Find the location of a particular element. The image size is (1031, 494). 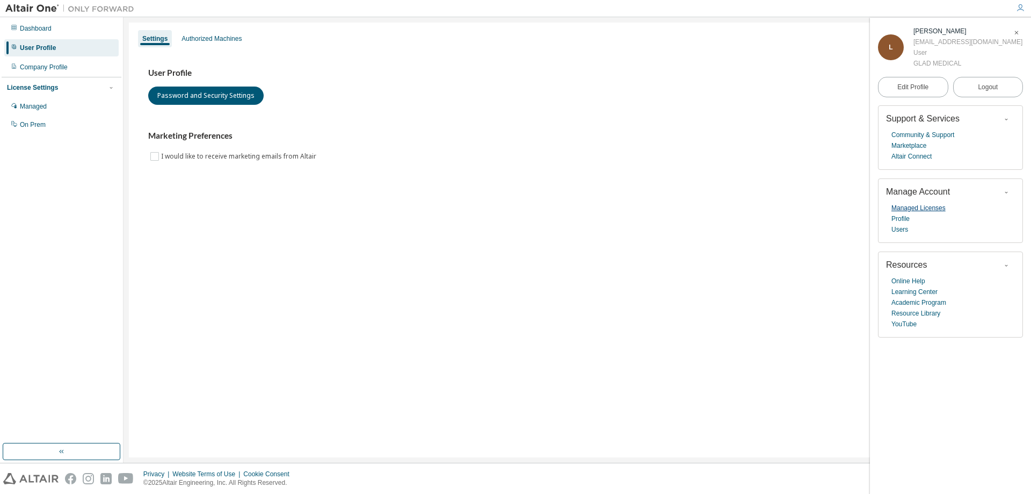

div: GLAD MEDICAL is located at coordinates (968, 63).